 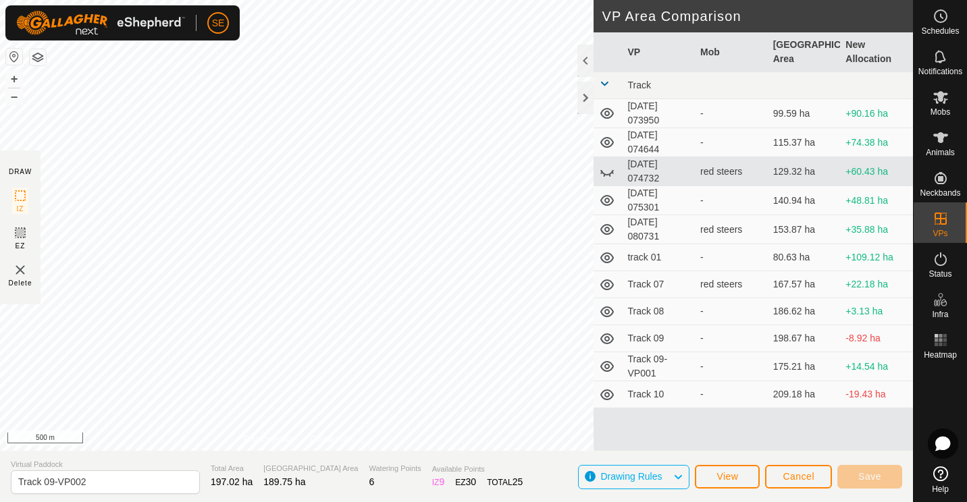 I want to click on span: 6, so click(x=371, y=482).